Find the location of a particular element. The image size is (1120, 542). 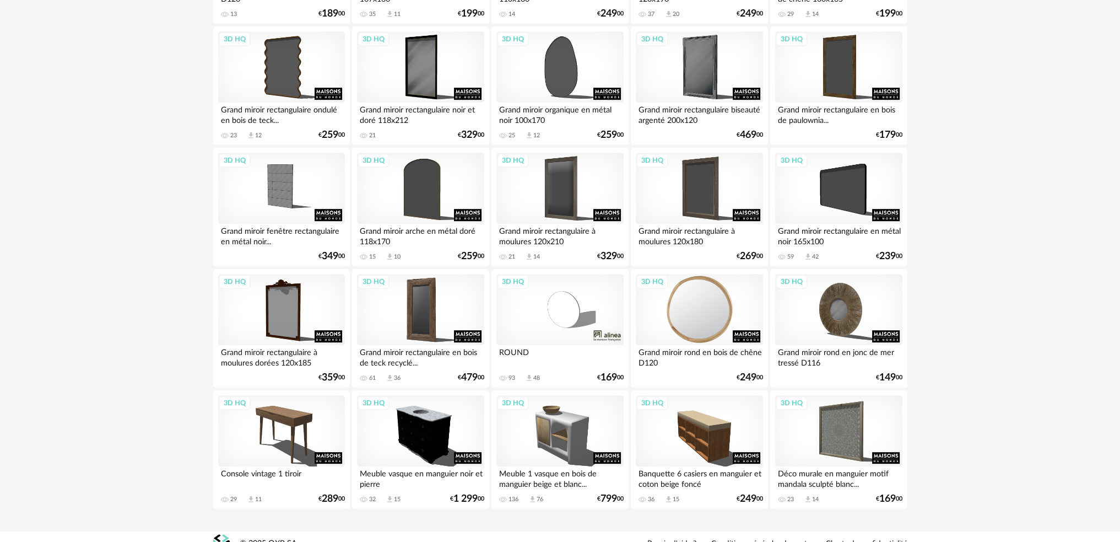

span: 149 is located at coordinates (888, 377).